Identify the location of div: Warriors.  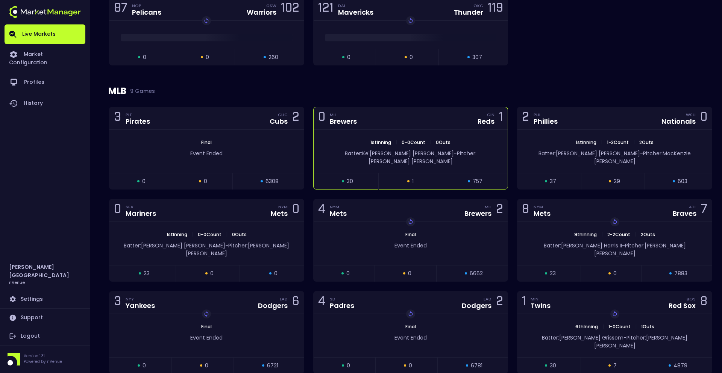
(261, 12).